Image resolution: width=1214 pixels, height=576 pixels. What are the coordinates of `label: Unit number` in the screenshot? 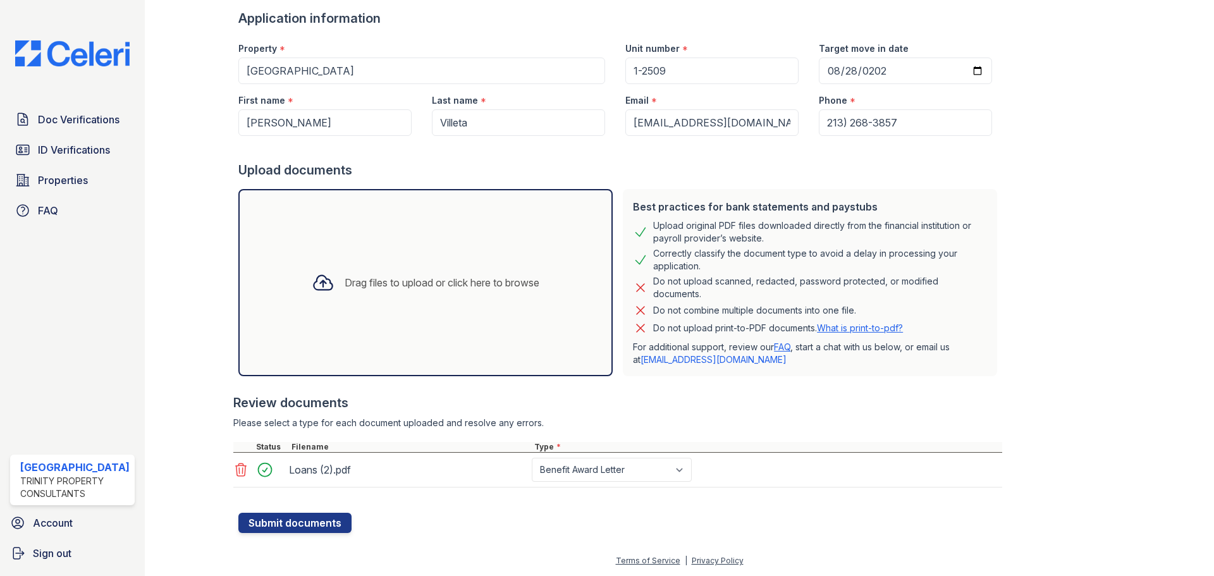 It's located at (652, 49).